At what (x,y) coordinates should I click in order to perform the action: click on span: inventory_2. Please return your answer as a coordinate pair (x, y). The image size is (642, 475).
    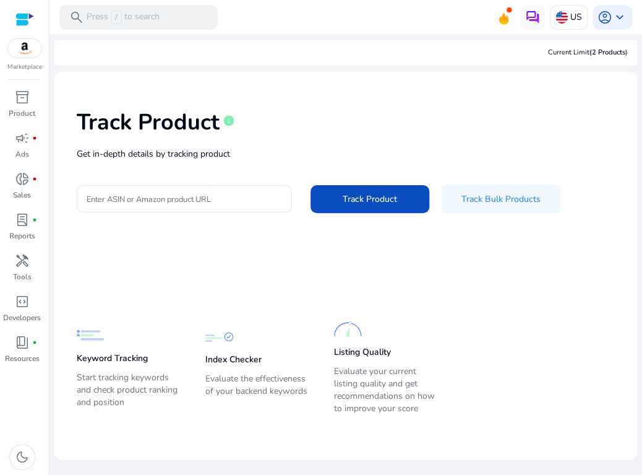
    Looking at the image, I should click on (22, 97).